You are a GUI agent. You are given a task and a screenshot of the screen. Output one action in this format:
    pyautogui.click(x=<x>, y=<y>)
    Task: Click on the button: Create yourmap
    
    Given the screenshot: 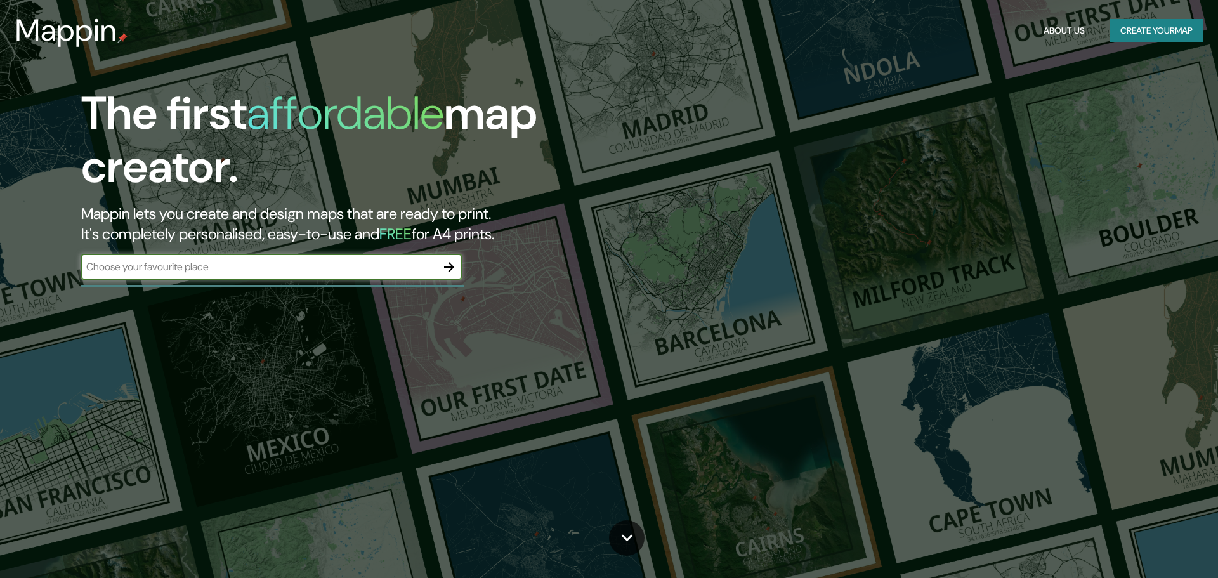 What is the action you would take?
    pyautogui.click(x=1157, y=30)
    